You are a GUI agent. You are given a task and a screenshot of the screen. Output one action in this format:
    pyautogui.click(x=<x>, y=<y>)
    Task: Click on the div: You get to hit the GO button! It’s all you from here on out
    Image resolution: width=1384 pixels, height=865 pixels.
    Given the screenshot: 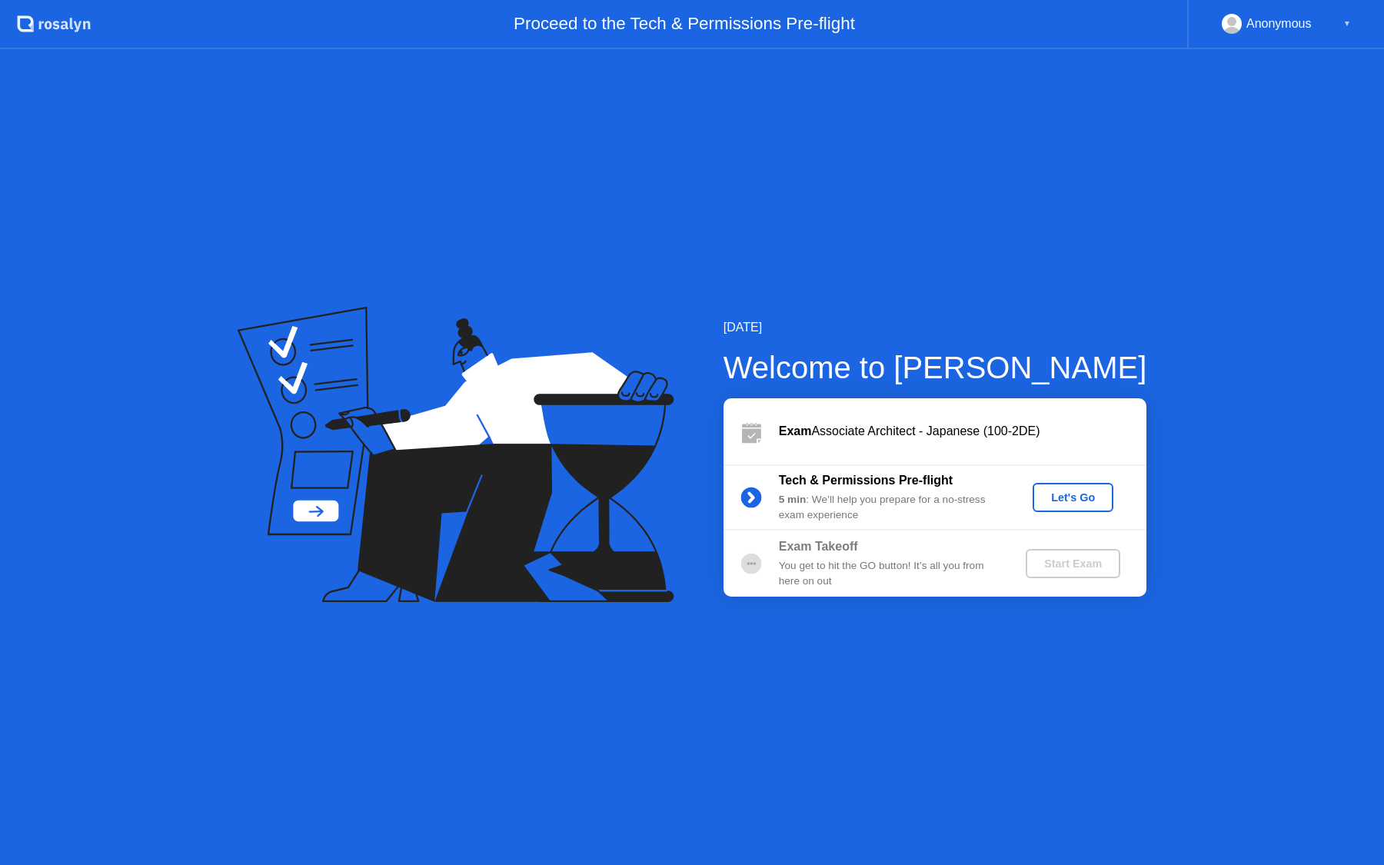 What is the action you would take?
    pyautogui.click(x=889, y=573)
    